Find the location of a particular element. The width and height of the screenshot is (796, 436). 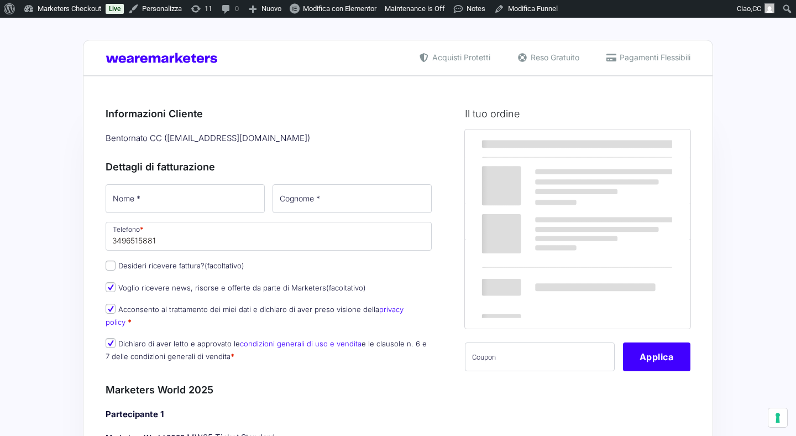

label: Acconsento al trattamento dei miei dati e dichiaro di aver preso visione della is located at coordinates (254, 315).